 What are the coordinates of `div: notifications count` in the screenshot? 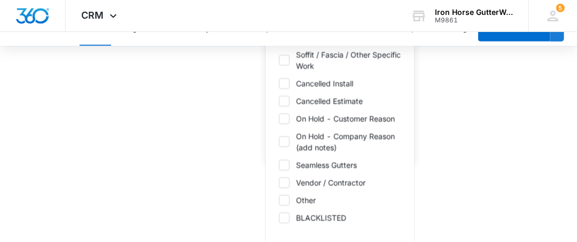 It's located at (560, 8).